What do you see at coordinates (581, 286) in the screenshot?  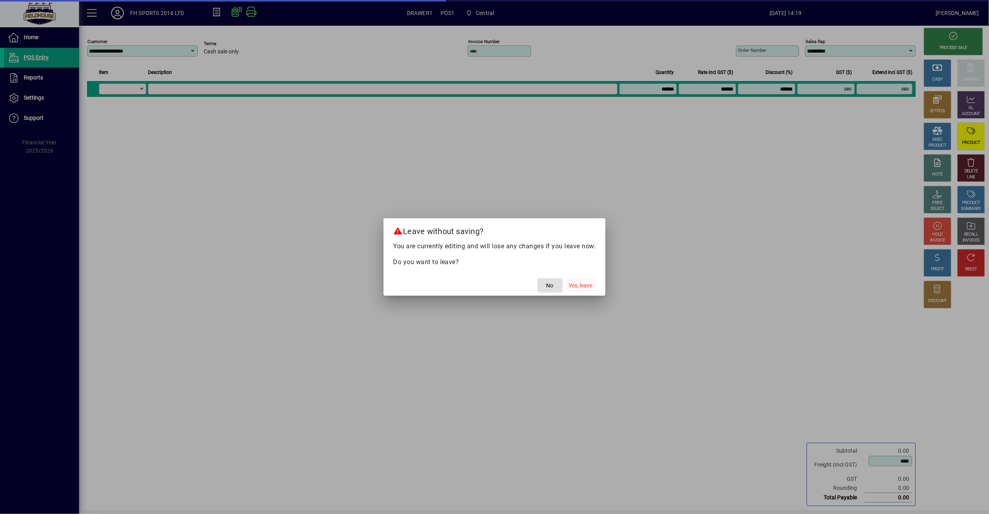 I see `button: Yes, leave` at bounding box center [581, 286].